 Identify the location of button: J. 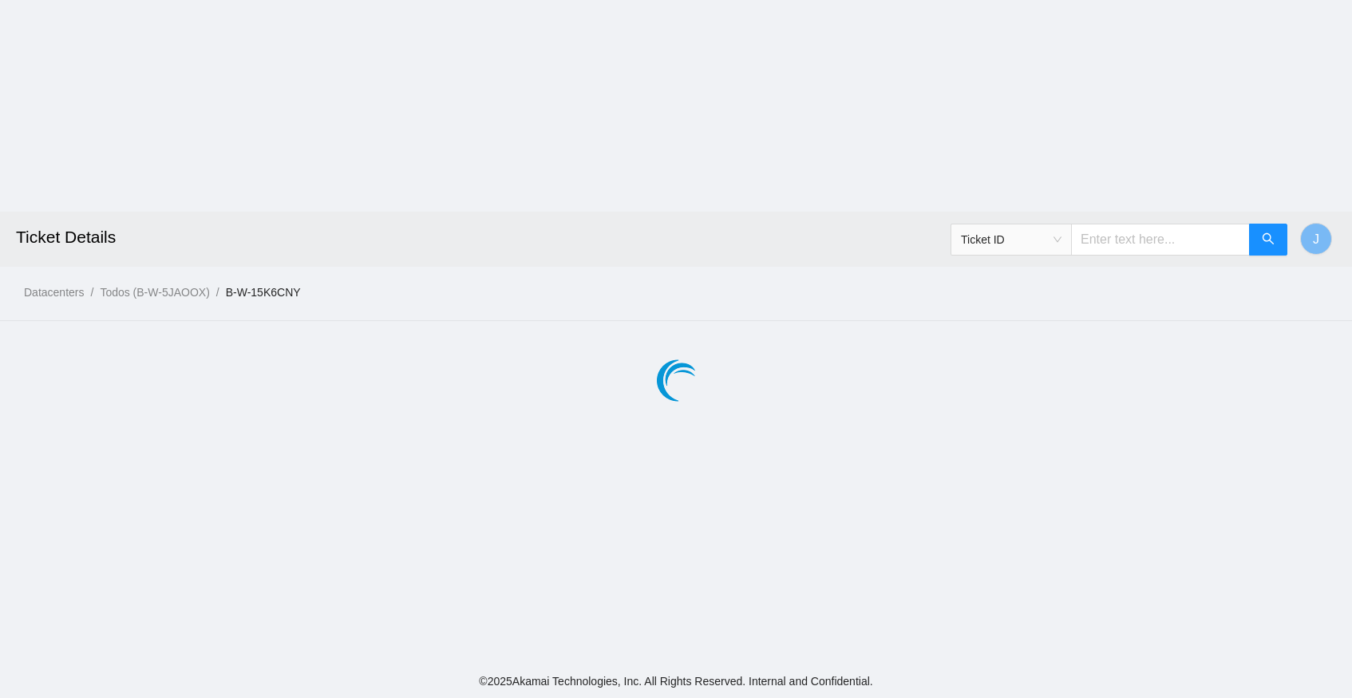
(1316, 239).